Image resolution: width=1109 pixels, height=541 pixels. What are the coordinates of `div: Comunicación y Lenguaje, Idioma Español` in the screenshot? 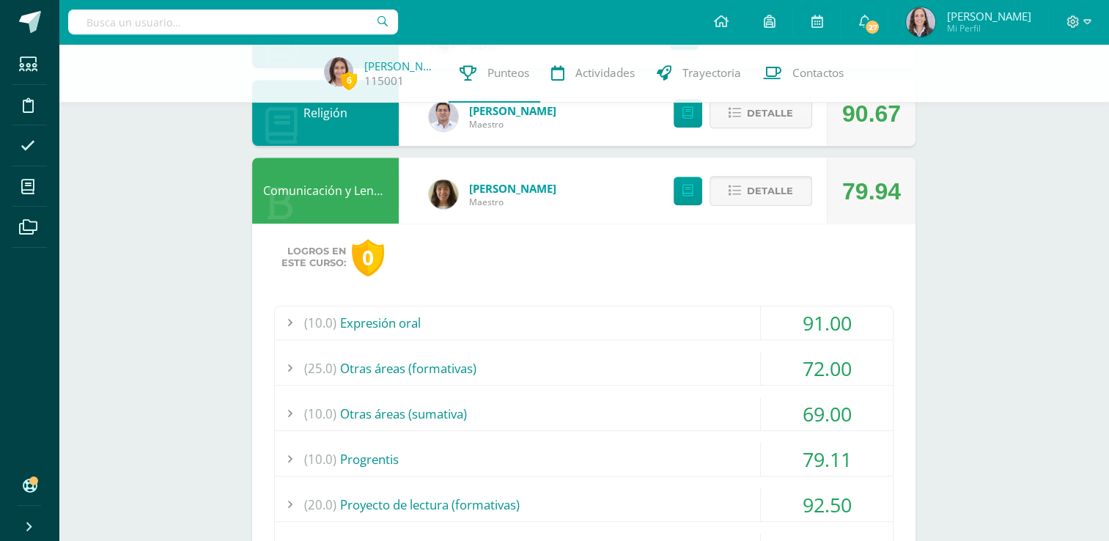 It's located at (325, 191).